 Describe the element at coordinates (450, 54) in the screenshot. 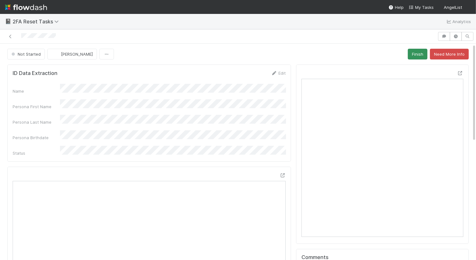

I see `button: Need More Info` at that location.